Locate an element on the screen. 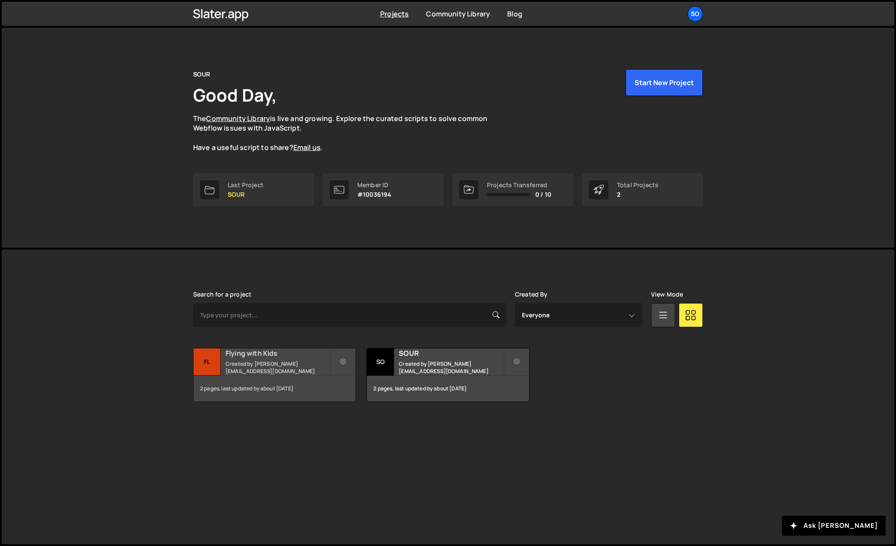  label: Search for a project is located at coordinates (222, 294).